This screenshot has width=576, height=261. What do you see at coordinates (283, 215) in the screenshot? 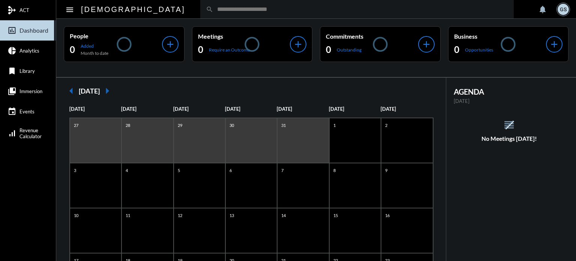
I see `p: 14` at bounding box center [283, 215].